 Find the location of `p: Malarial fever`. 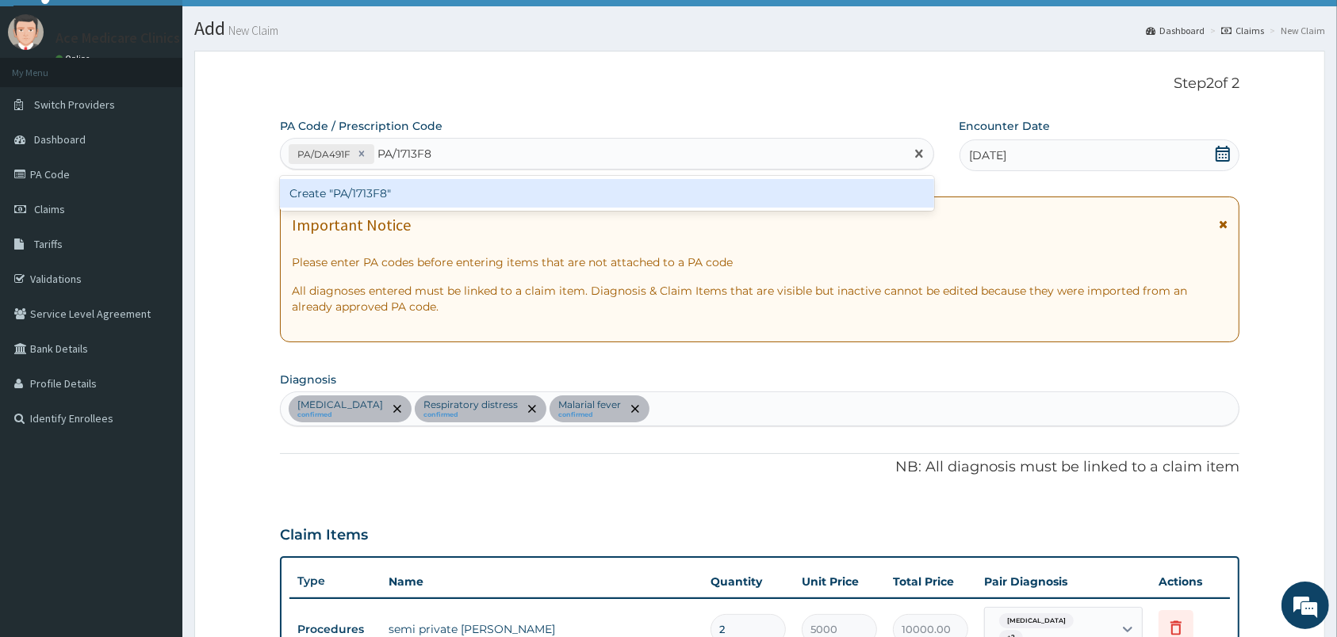

p: Malarial fever is located at coordinates (589, 405).